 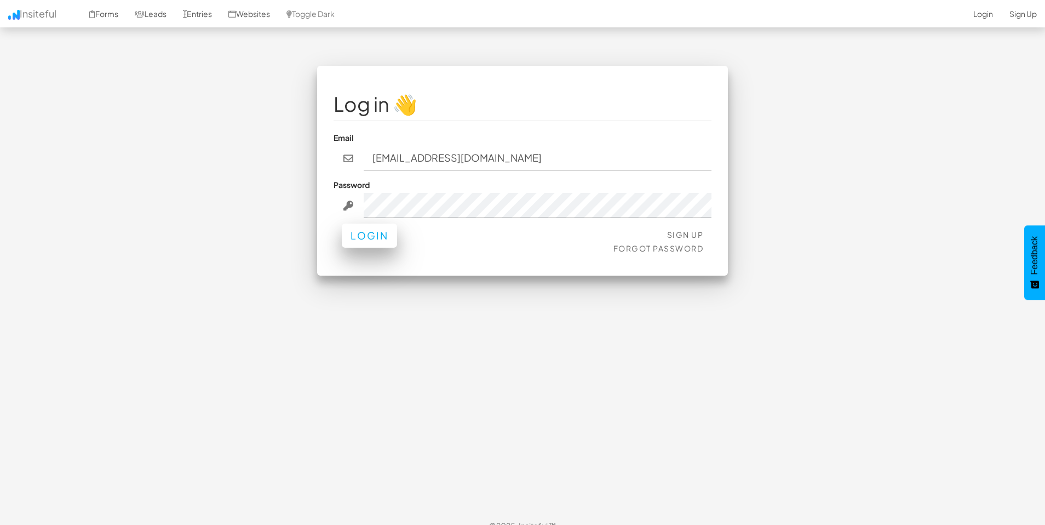 I want to click on a: Forgot Password, so click(x=659, y=248).